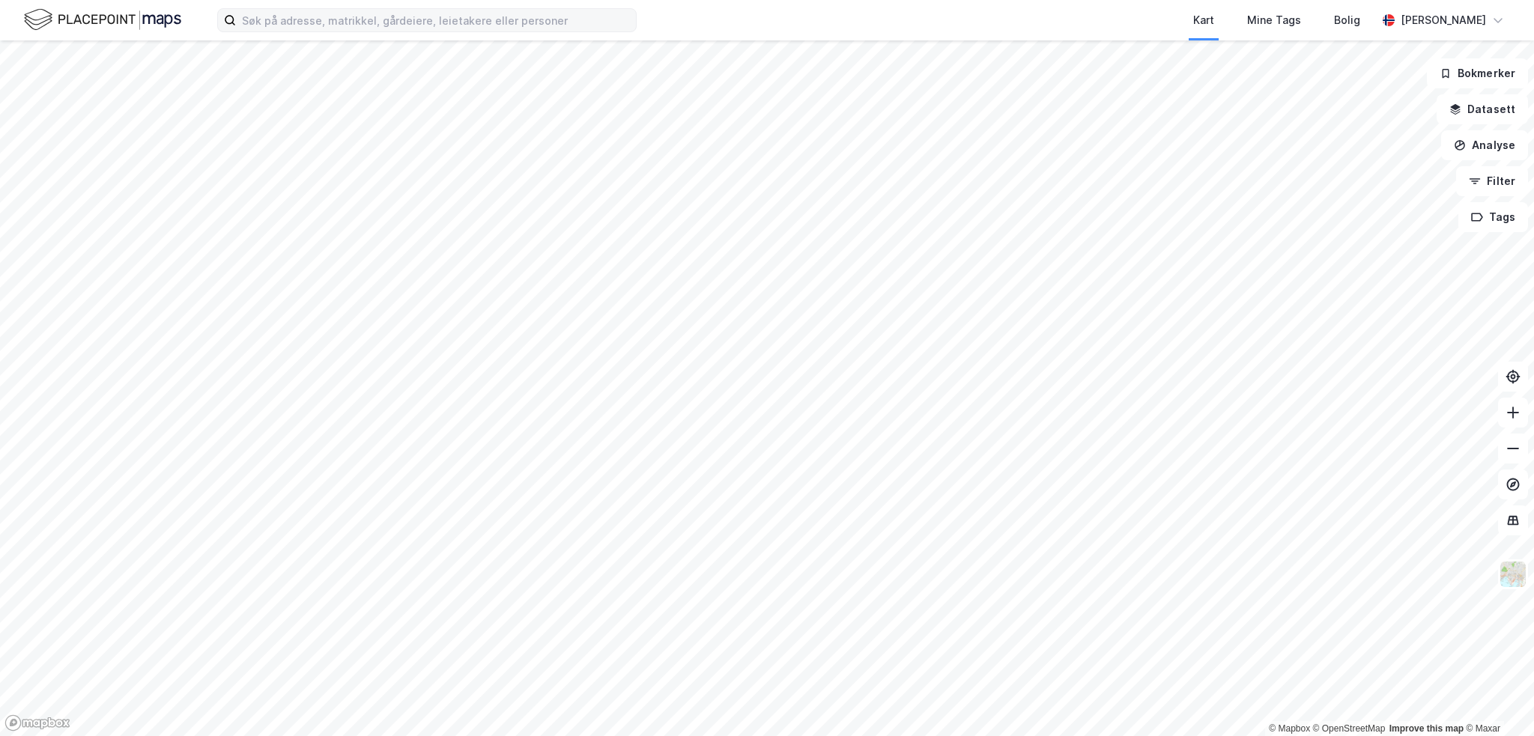 The height and width of the screenshot is (736, 1534). What do you see at coordinates (1347, 20) in the screenshot?
I see `div: Bolig` at bounding box center [1347, 20].